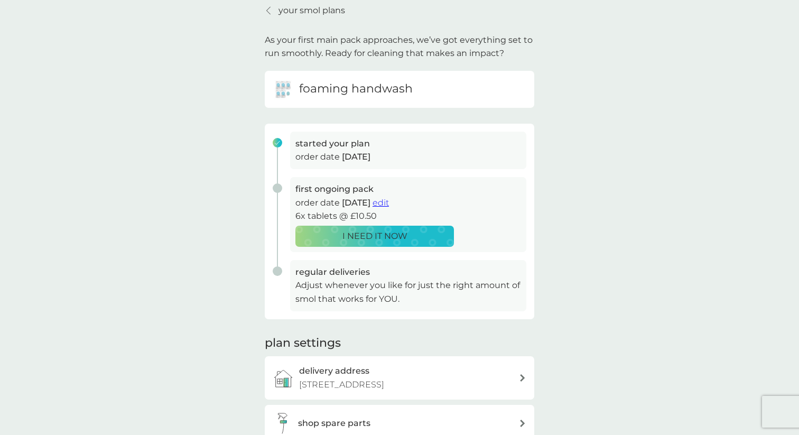 The height and width of the screenshot is (435, 799). What do you see at coordinates (305, 11) in the screenshot?
I see `a: your smol plans` at bounding box center [305, 11].